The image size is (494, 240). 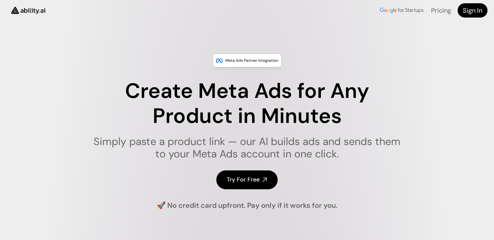 What do you see at coordinates (252, 60) in the screenshot?
I see `p: Meta Ads Partner Integration` at bounding box center [252, 60].